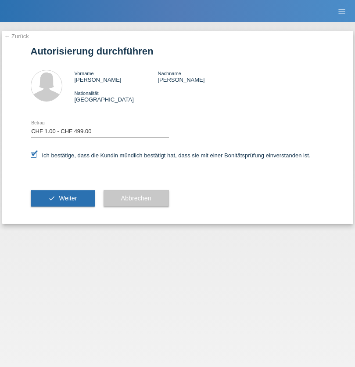 The height and width of the screenshot is (367, 355). I want to click on span: Nationalität, so click(86, 93).